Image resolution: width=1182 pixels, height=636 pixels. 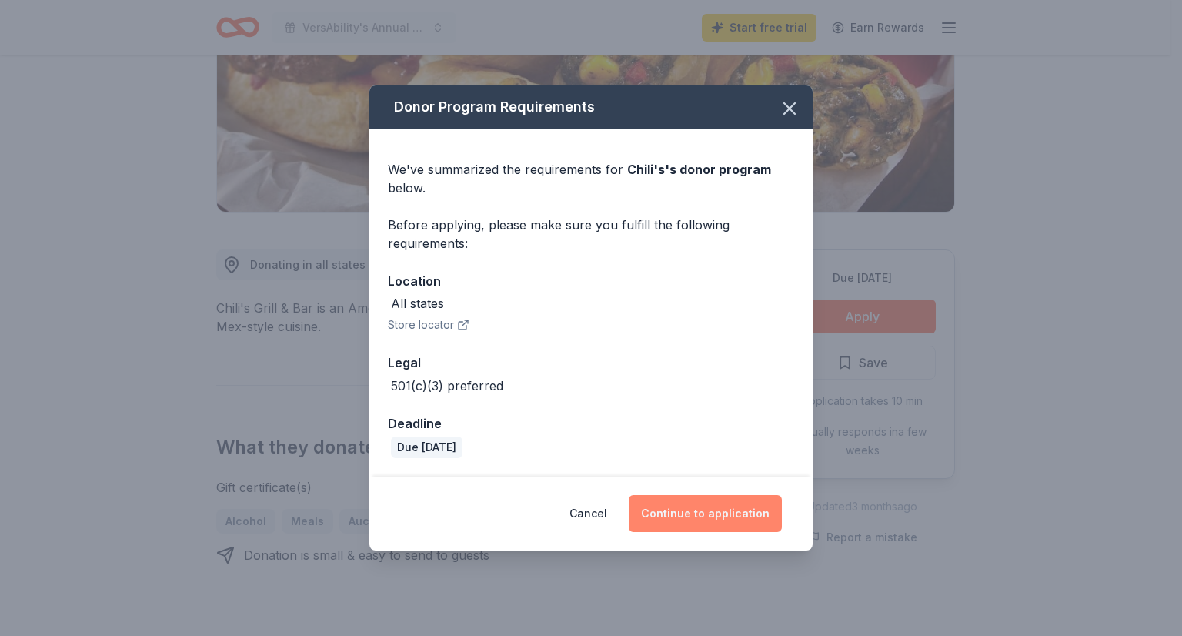 What do you see at coordinates (591, 234) in the screenshot?
I see `div: Before applying, please make sure you fulfill the following requirements:` at bounding box center [591, 234].